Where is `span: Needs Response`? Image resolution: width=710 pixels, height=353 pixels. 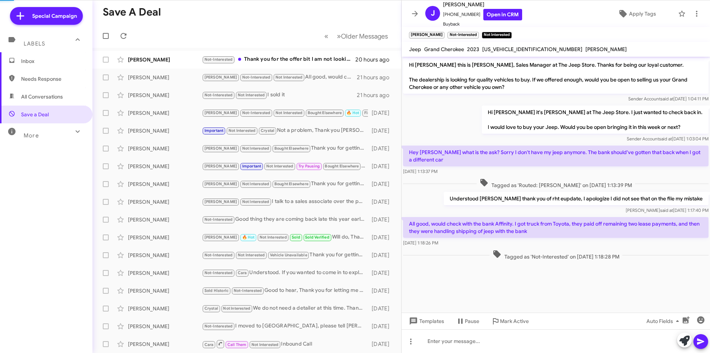
span: Needs Response is located at coordinates (53, 79).